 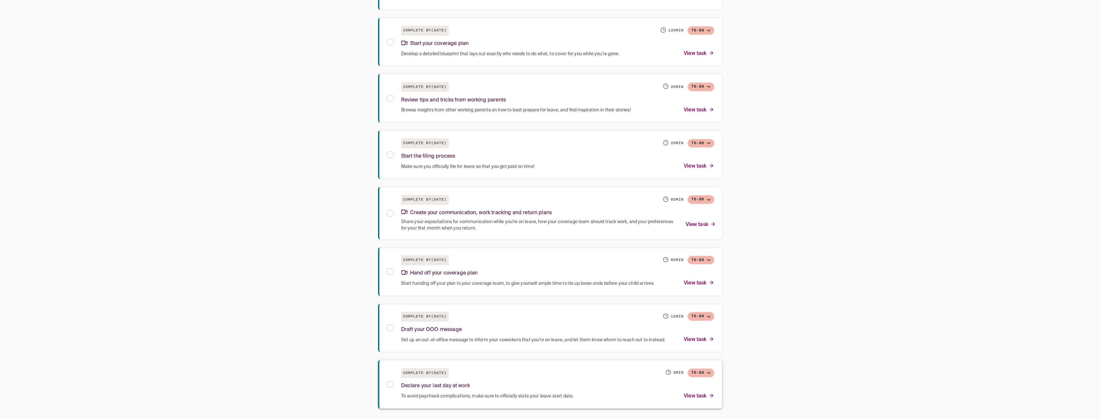 What do you see at coordinates (676, 31) in the screenshot?
I see `h6: 120 min` at bounding box center [676, 31].